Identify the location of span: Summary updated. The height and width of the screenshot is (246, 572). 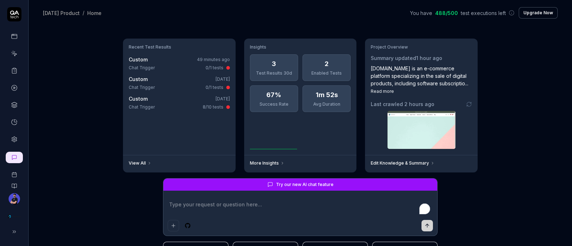
(393, 58).